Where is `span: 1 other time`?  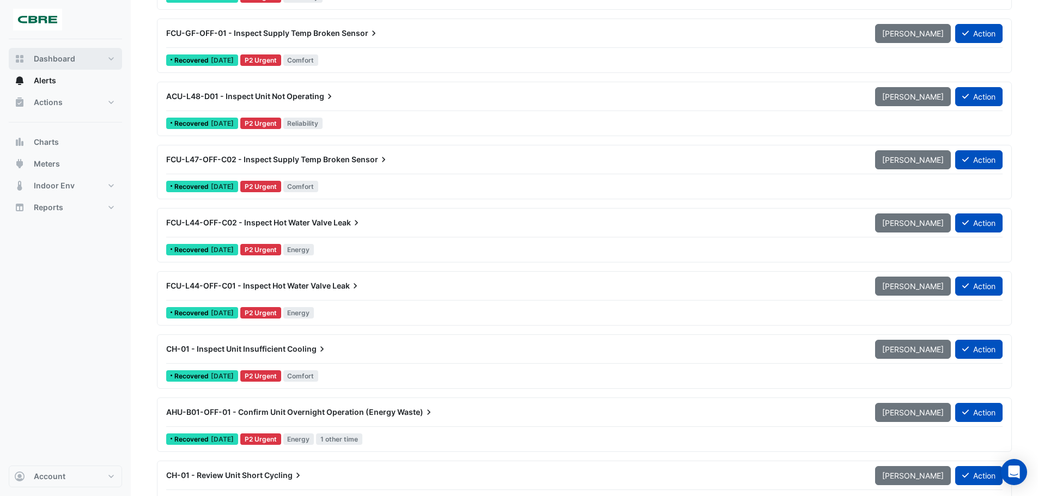 span: 1 other time is located at coordinates (339, 439).